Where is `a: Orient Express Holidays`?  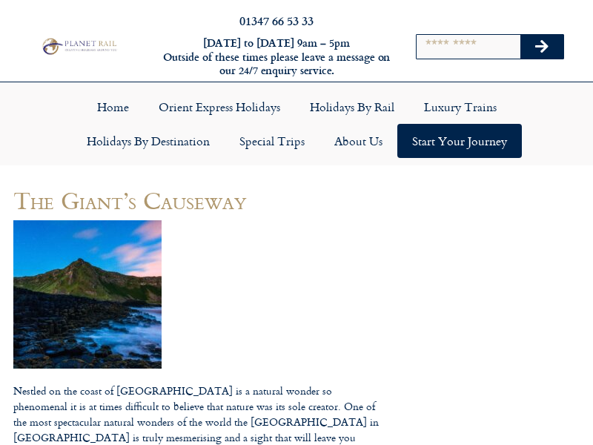
a: Orient Express Holidays is located at coordinates (219, 107).